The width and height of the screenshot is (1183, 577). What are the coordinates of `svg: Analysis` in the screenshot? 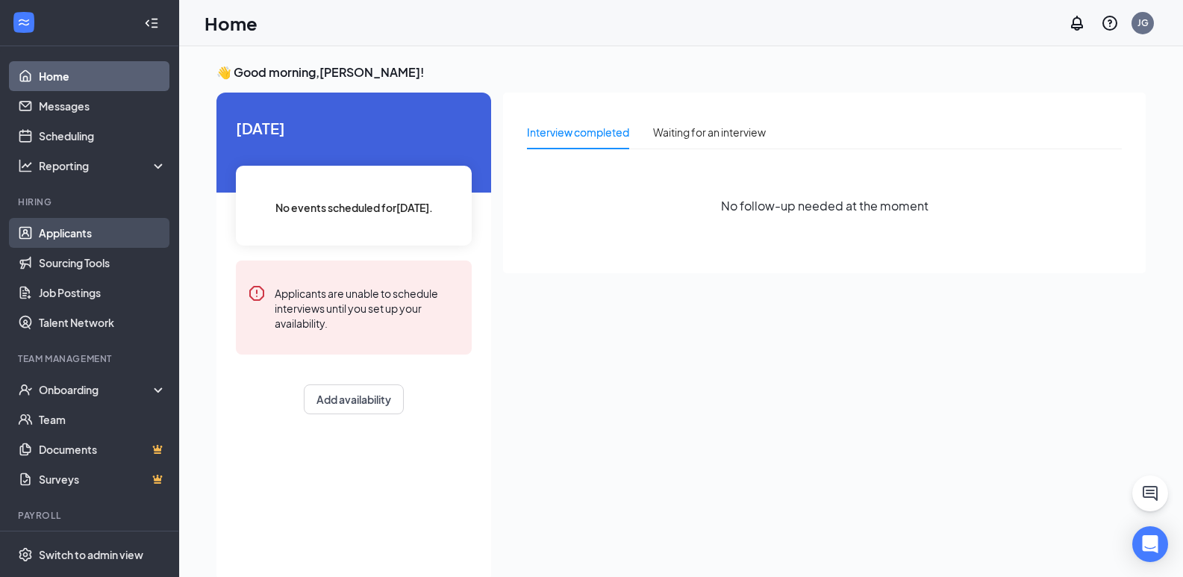 It's located at (25, 166).